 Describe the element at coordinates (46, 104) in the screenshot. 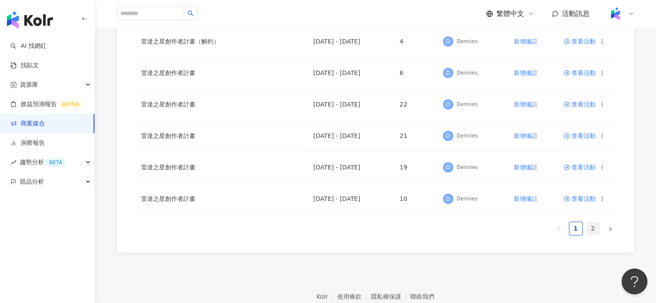

I see `a: 效益預測報告ALPHA` at that location.